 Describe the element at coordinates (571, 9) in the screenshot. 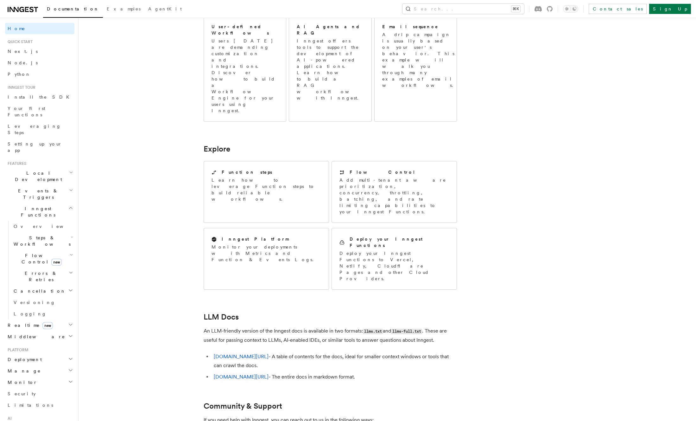

I see `button: Toggle dark mode` at that location.